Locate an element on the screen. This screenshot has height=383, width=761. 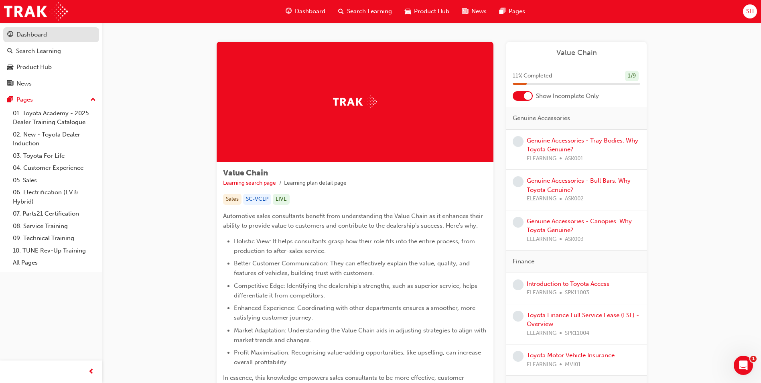
span: Home is located at coordinates (40, 273).